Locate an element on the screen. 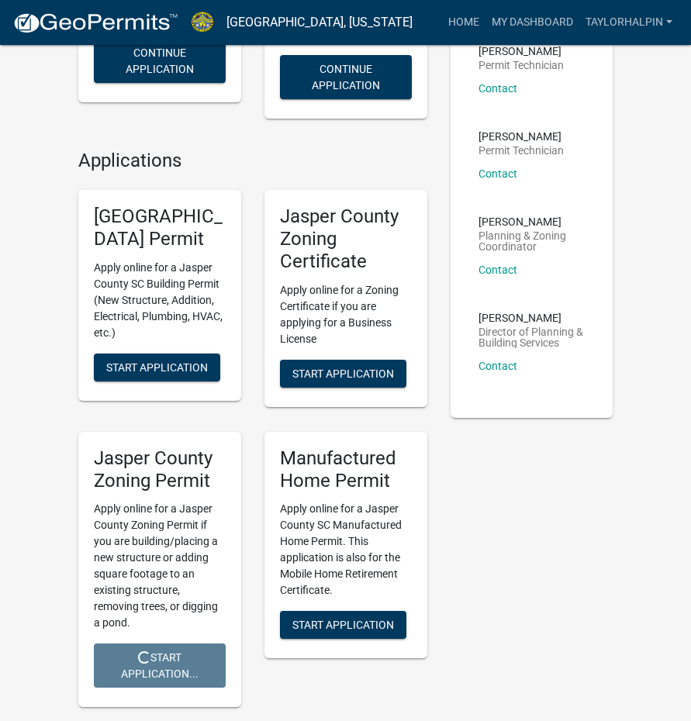  h5: Jasper County Zoning Certificate is located at coordinates (346, 239).